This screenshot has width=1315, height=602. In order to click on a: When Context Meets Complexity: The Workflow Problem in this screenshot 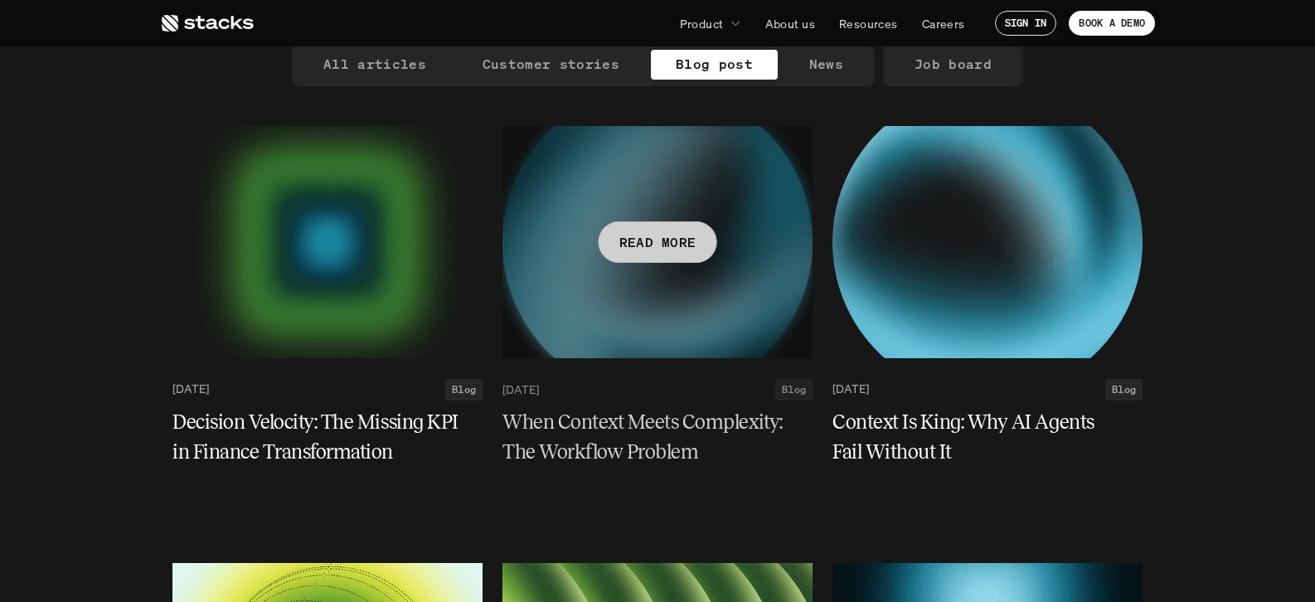, I will do `click(657, 437)`.